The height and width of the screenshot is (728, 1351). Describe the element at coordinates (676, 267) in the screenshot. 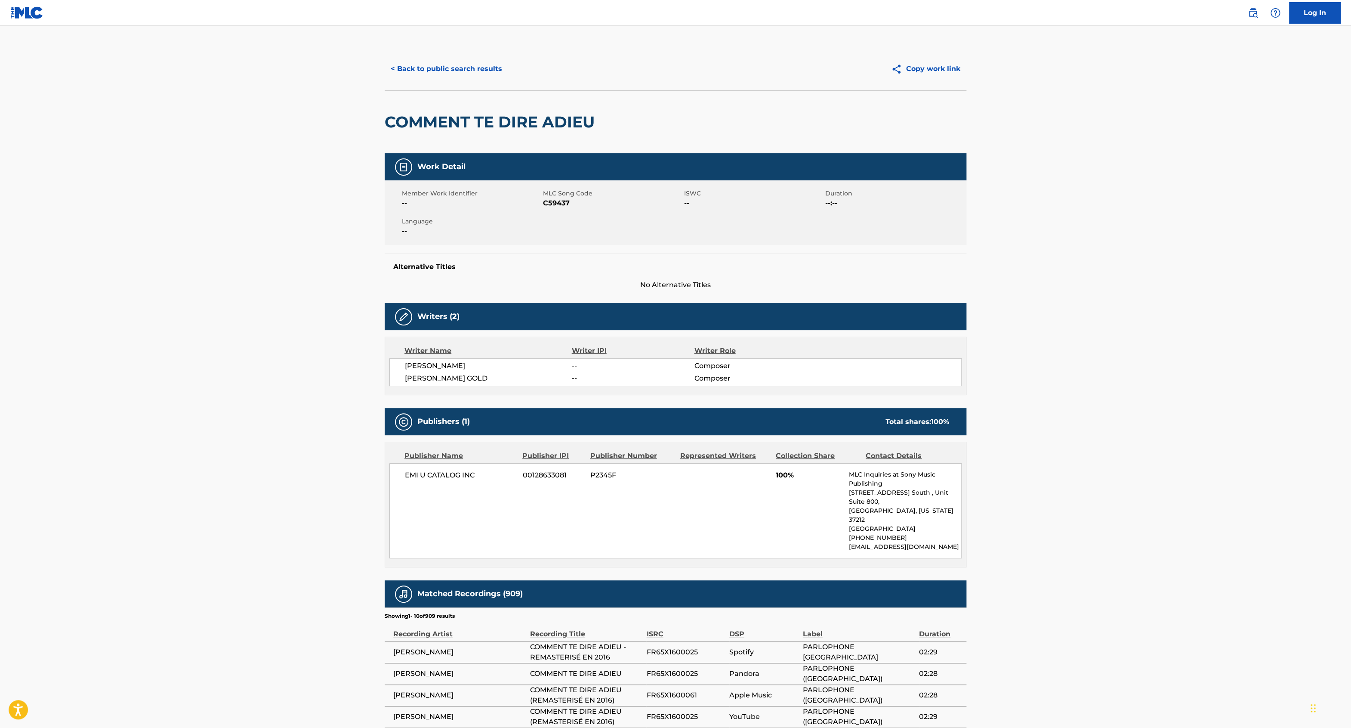

I see `h5: Alternative Titles` at that location.